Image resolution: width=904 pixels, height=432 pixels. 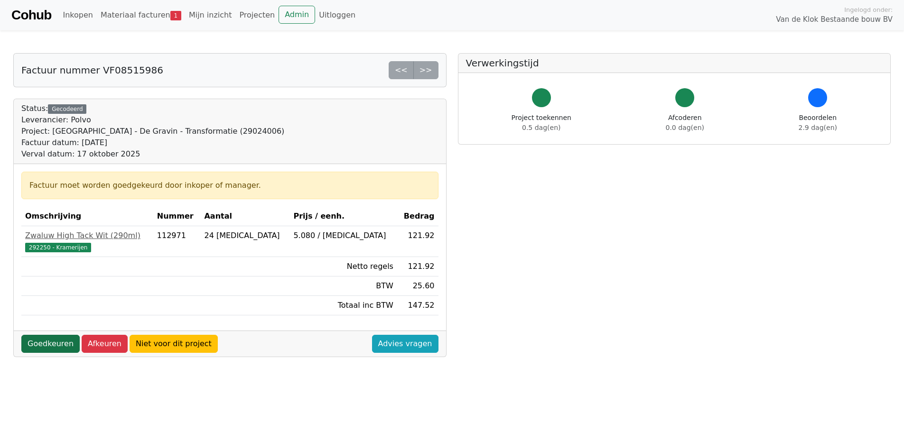 What do you see at coordinates (818, 128) in the screenshot?
I see `span: 2.9 dag(en)` at bounding box center [818, 128].